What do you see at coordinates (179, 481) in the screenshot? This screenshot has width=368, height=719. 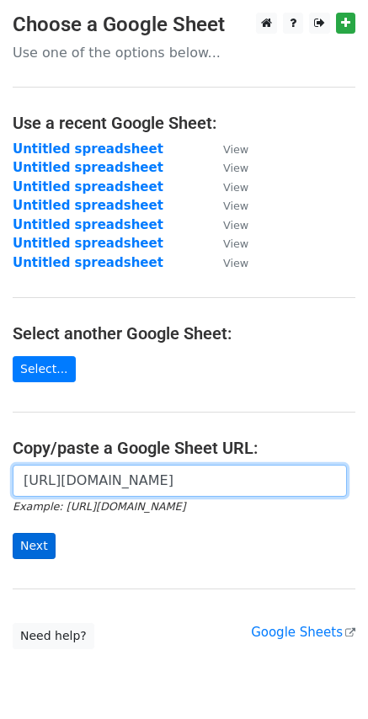 I see `input: Paste your Google Sheet URL here` at bounding box center [179, 481].